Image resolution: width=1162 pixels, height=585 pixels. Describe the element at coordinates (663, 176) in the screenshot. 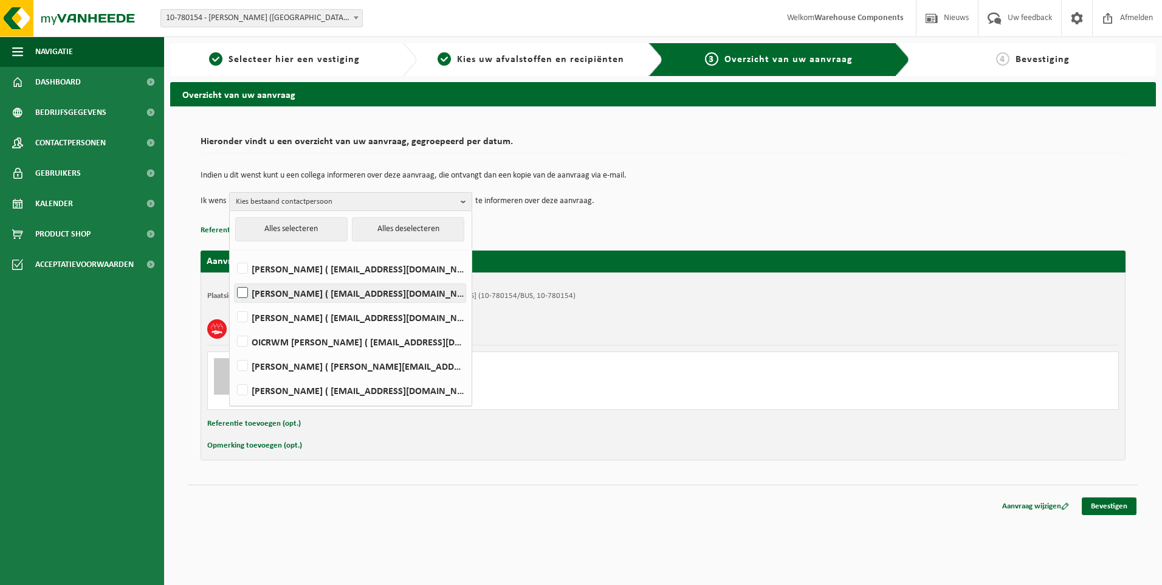

I see `p: Indien u dit wenst kunt u een collega informeren over deze aanvraag, die ontvangt dan een kopie v...` at that location.